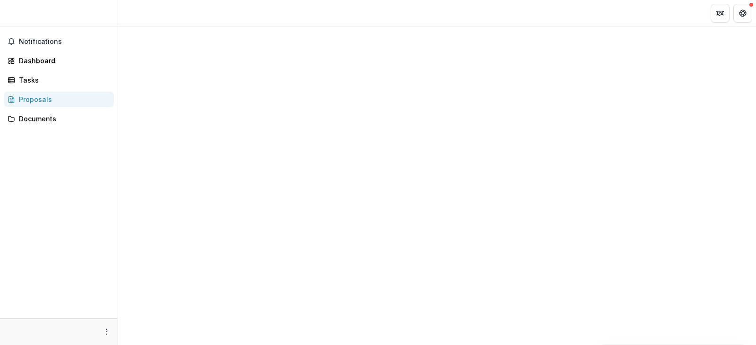 This screenshot has width=756, height=345. I want to click on a: Documents, so click(59, 119).